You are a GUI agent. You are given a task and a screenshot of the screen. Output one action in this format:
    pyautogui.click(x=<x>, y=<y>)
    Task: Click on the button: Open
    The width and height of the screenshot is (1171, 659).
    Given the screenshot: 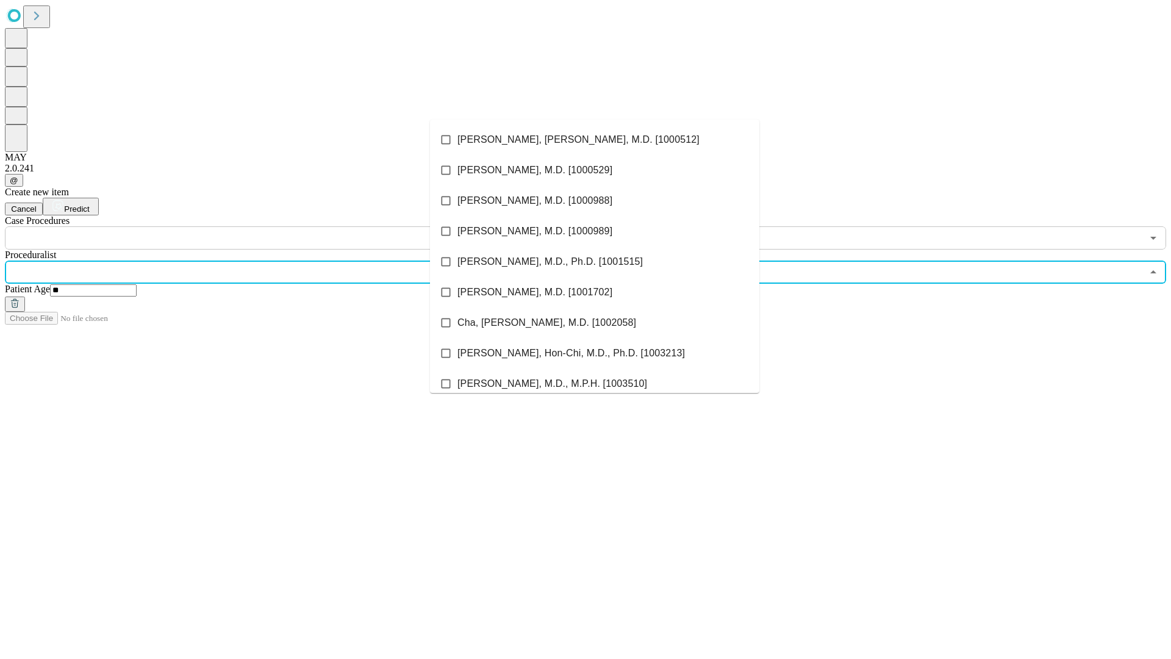 What is the action you would take?
    pyautogui.click(x=1153, y=238)
    